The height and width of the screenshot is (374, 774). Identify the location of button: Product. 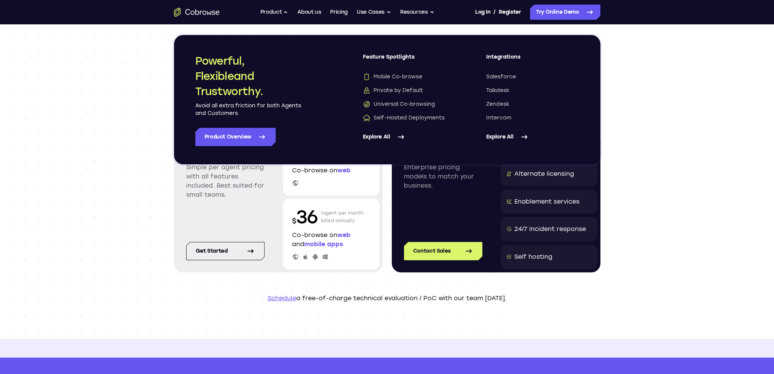
(275, 12).